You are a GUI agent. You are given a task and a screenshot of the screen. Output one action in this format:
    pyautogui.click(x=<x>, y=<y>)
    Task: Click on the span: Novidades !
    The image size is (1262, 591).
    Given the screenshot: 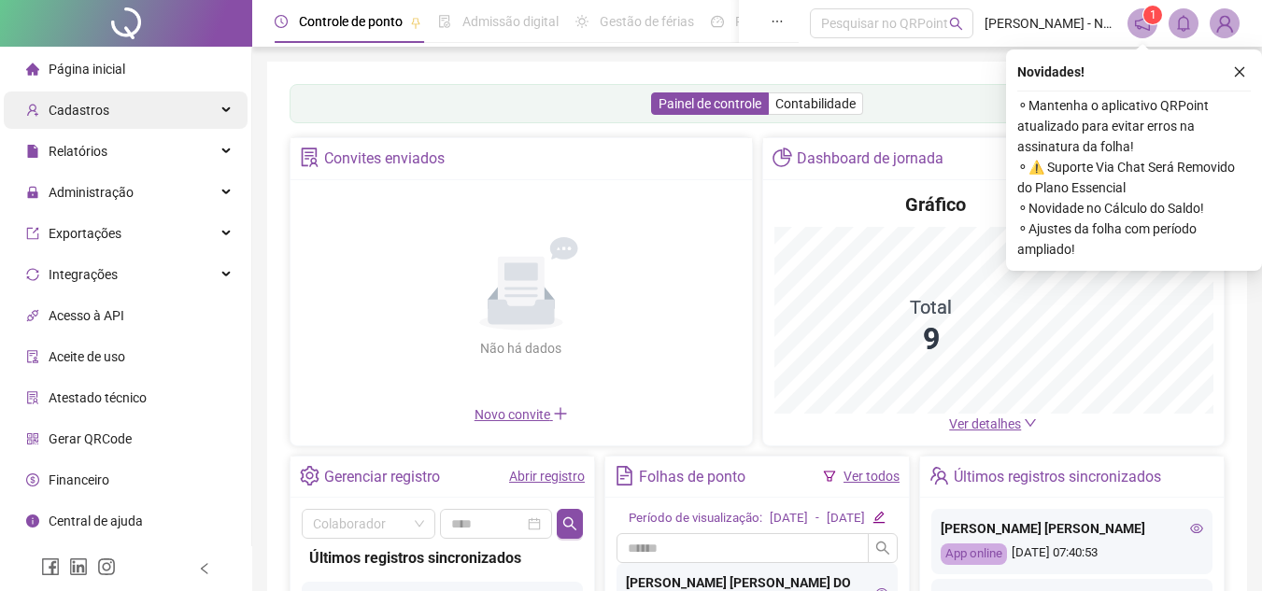 What is the action you would take?
    pyautogui.click(x=1051, y=72)
    